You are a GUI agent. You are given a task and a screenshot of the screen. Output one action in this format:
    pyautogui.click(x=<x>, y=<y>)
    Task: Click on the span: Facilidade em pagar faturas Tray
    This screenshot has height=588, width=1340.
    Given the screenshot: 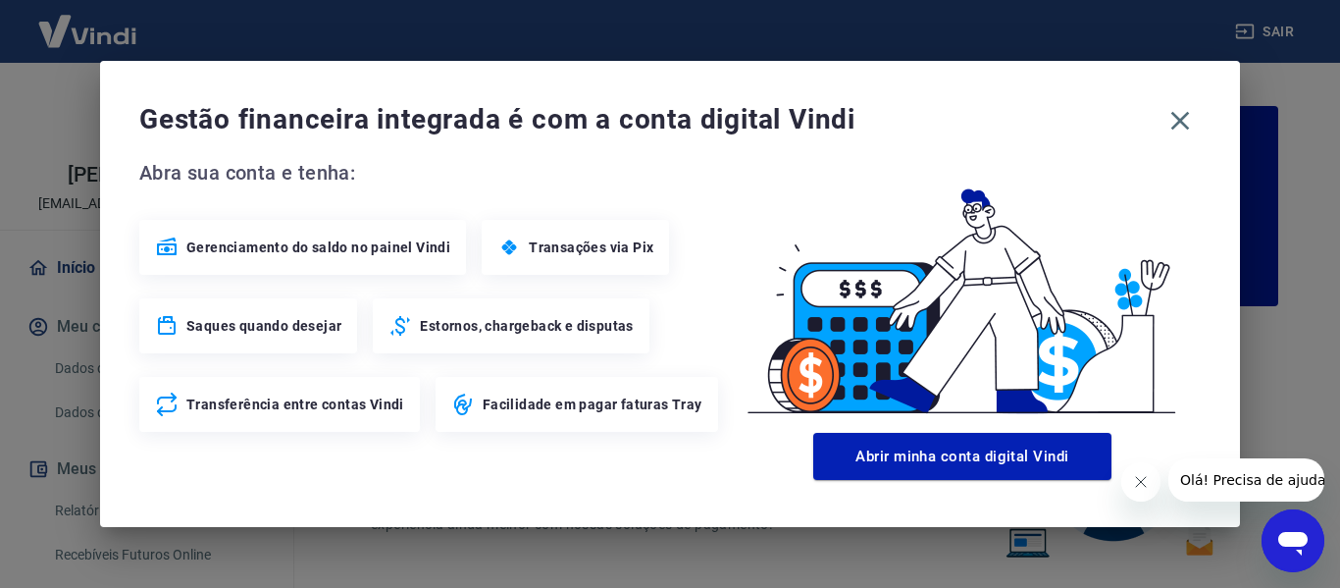 What is the action you would take?
    pyautogui.click(x=592, y=404)
    